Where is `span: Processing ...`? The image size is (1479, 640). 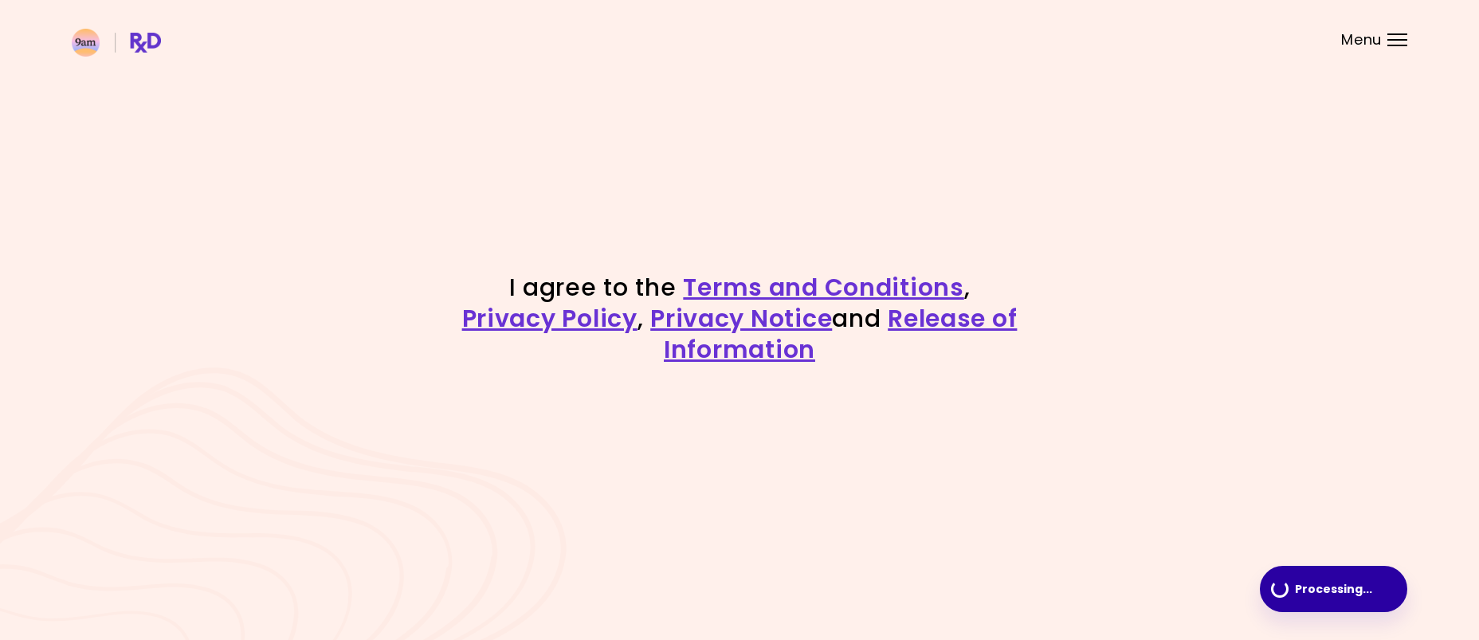
span: Processing ... is located at coordinates (1333, 589).